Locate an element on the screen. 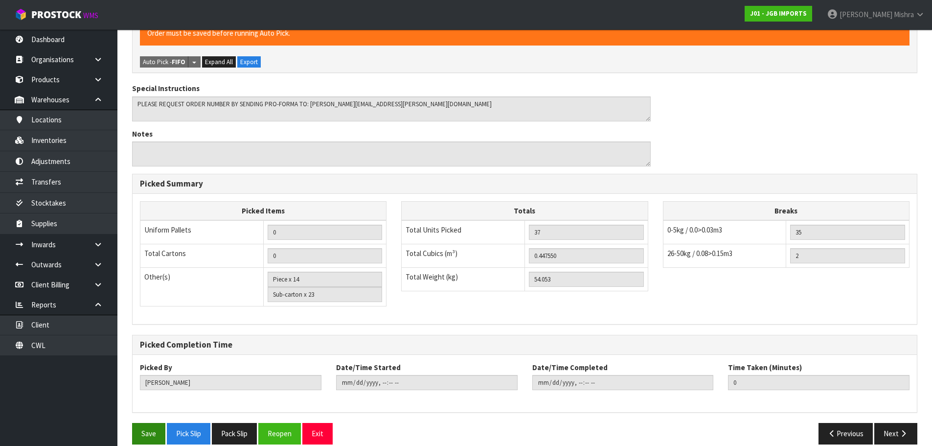 This screenshot has width=932, height=446. td: Total Weight (kg) is located at coordinates (463, 279).